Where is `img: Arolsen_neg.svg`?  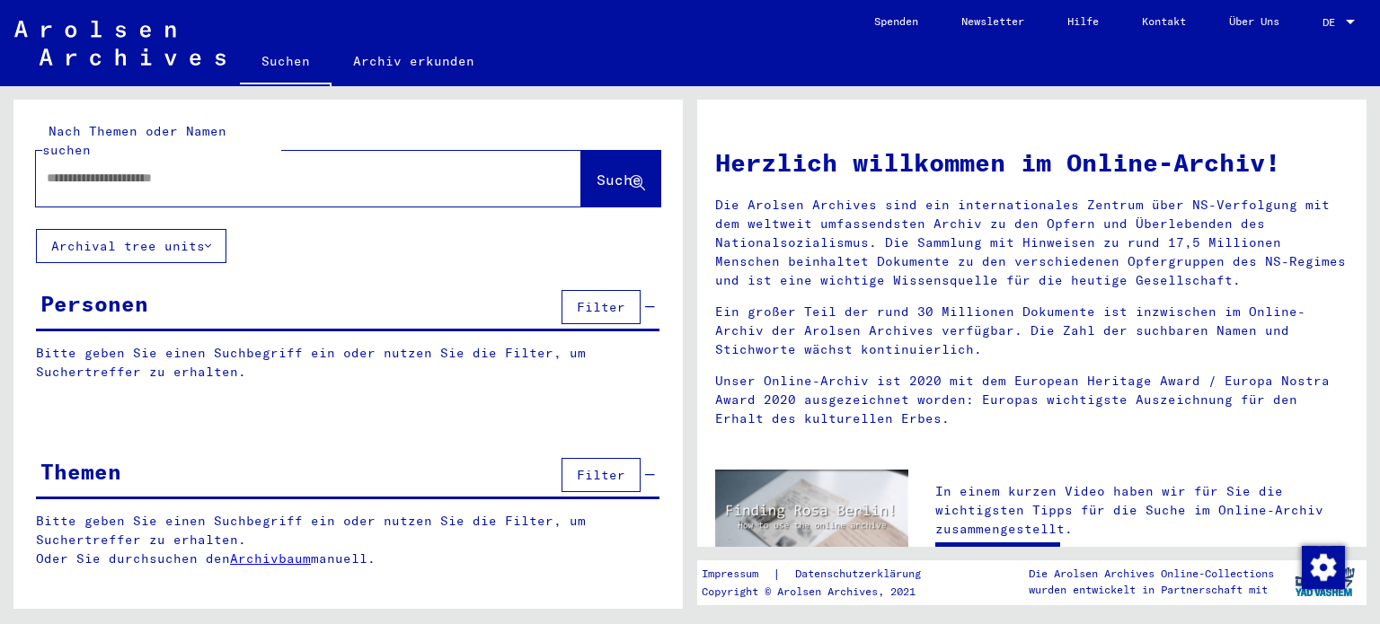
img: Arolsen_neg.svg is located at coordinates (119, 43).